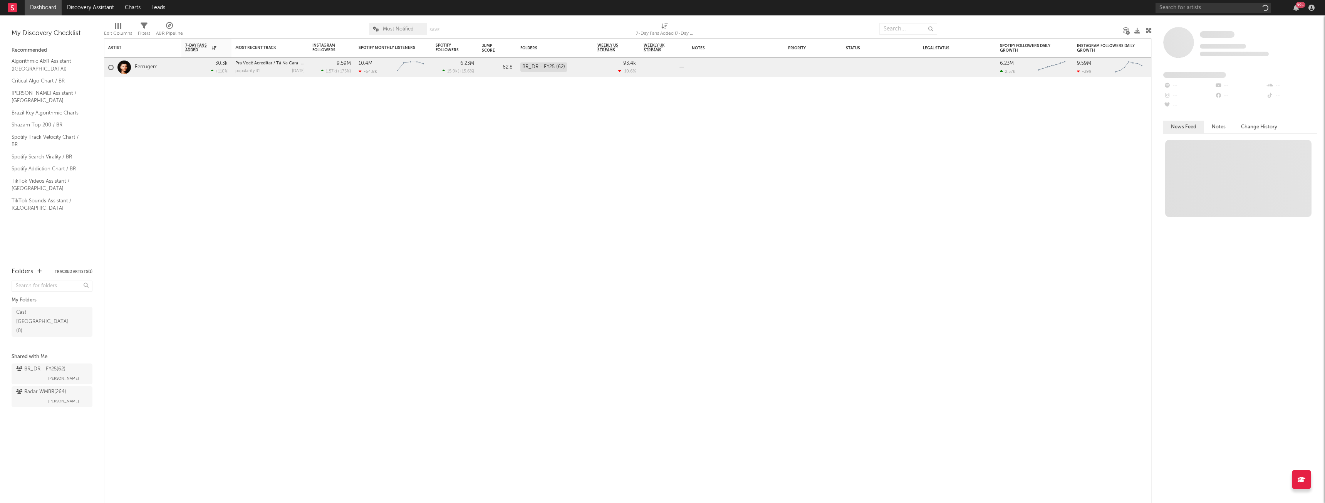 This screenshot has height=503, width=1325. I want to click on div: Status, so click(871, 48).